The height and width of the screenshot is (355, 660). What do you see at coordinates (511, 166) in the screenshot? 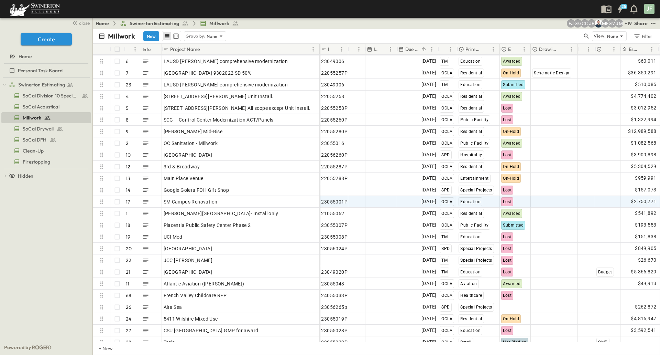
I see `span: On-Hold` at bounding box center [511, 166].